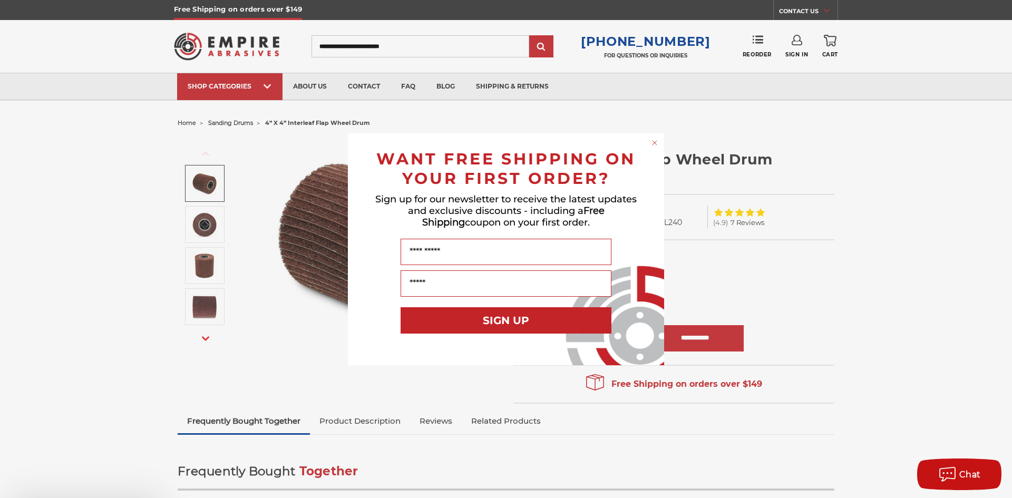 This screenshot has width=1012, height=498. I want to click on span: Chat, so click(970, 474).